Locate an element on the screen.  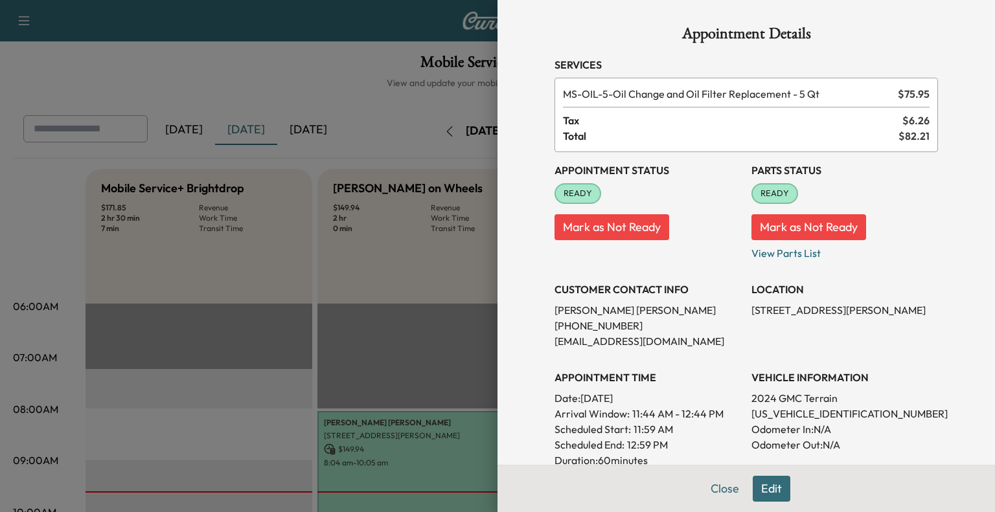
span: $ 6.26 is located at coordinates (916, 120).